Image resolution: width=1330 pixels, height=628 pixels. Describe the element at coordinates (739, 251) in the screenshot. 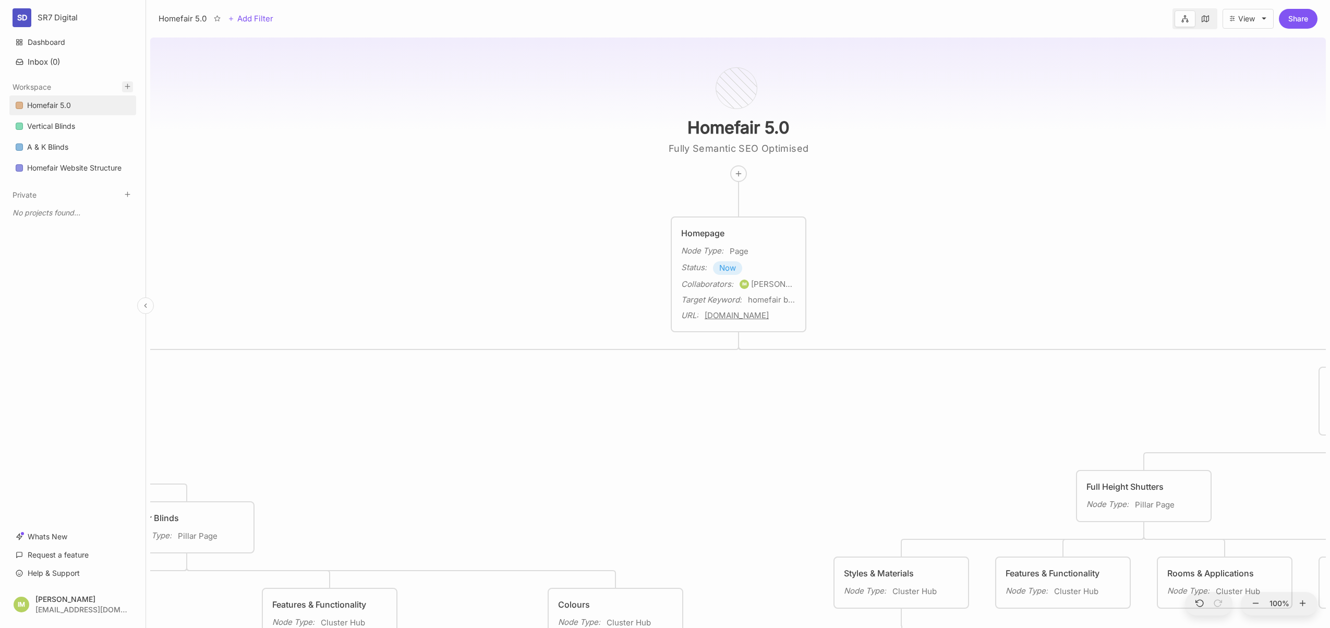

I see `span: Page` at that location.